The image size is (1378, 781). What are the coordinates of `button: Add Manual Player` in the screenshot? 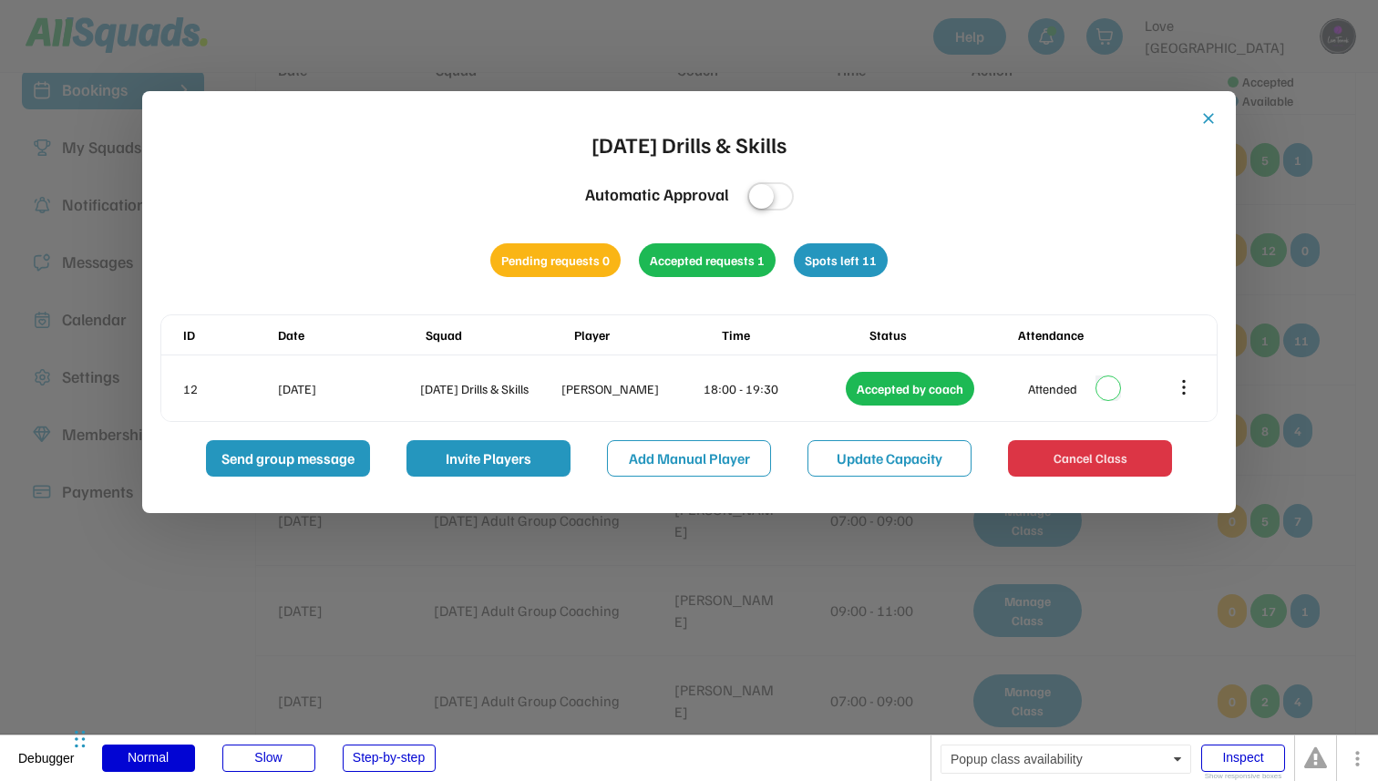 It's located at (689, 458).